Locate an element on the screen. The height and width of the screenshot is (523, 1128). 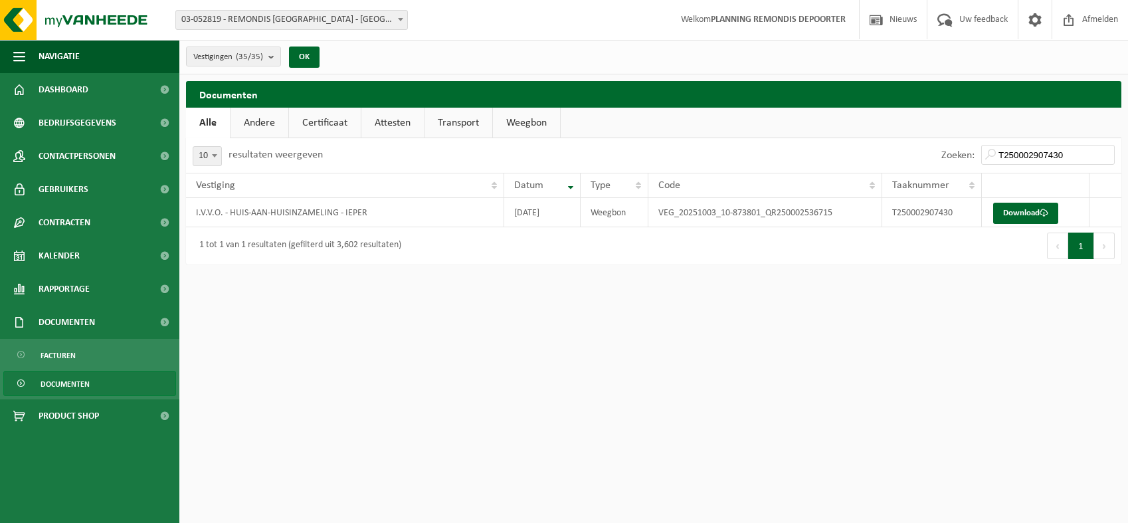
a: Certificaat is located at coordinates (325, 123).